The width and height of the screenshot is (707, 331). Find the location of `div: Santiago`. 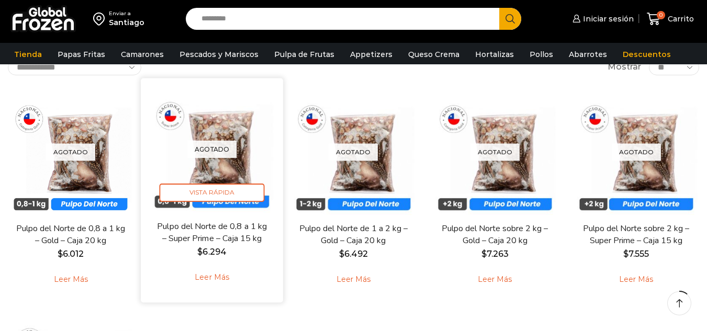

div: Santiago is located at coordinates (127, 23).